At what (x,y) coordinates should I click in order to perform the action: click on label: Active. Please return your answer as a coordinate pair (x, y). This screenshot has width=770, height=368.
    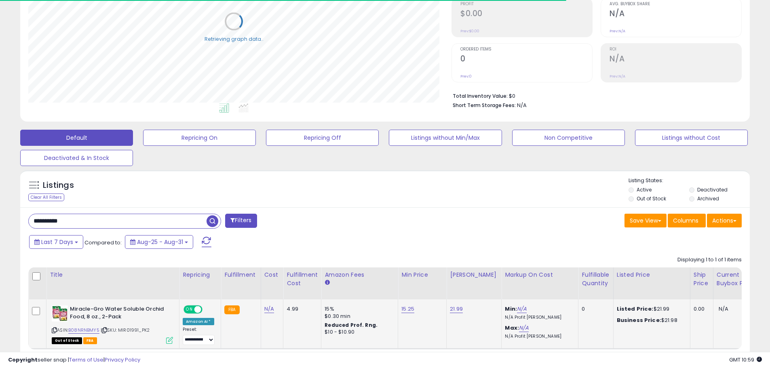
    Looking at the image, I should click on (644, 189).